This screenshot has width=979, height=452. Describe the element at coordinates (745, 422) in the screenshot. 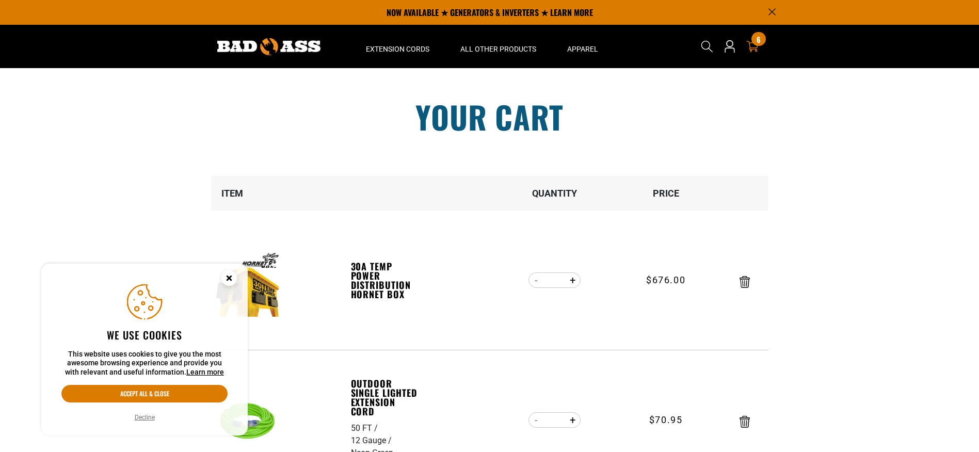

I see `a: Remove Outdoor Single Lighted Extension Cord - 50 FT / 12 Gauge / Neon Green` at that location.